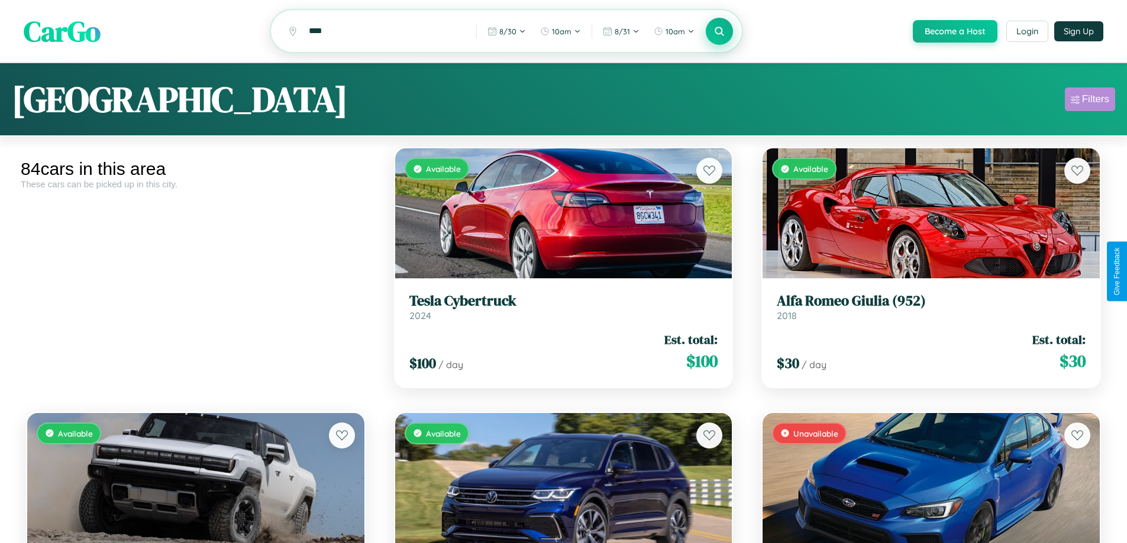  What do you see at coordinates (1078, 31) in the screenshot?
I see `button: Sign Up` at bounding box center [1078, 31].